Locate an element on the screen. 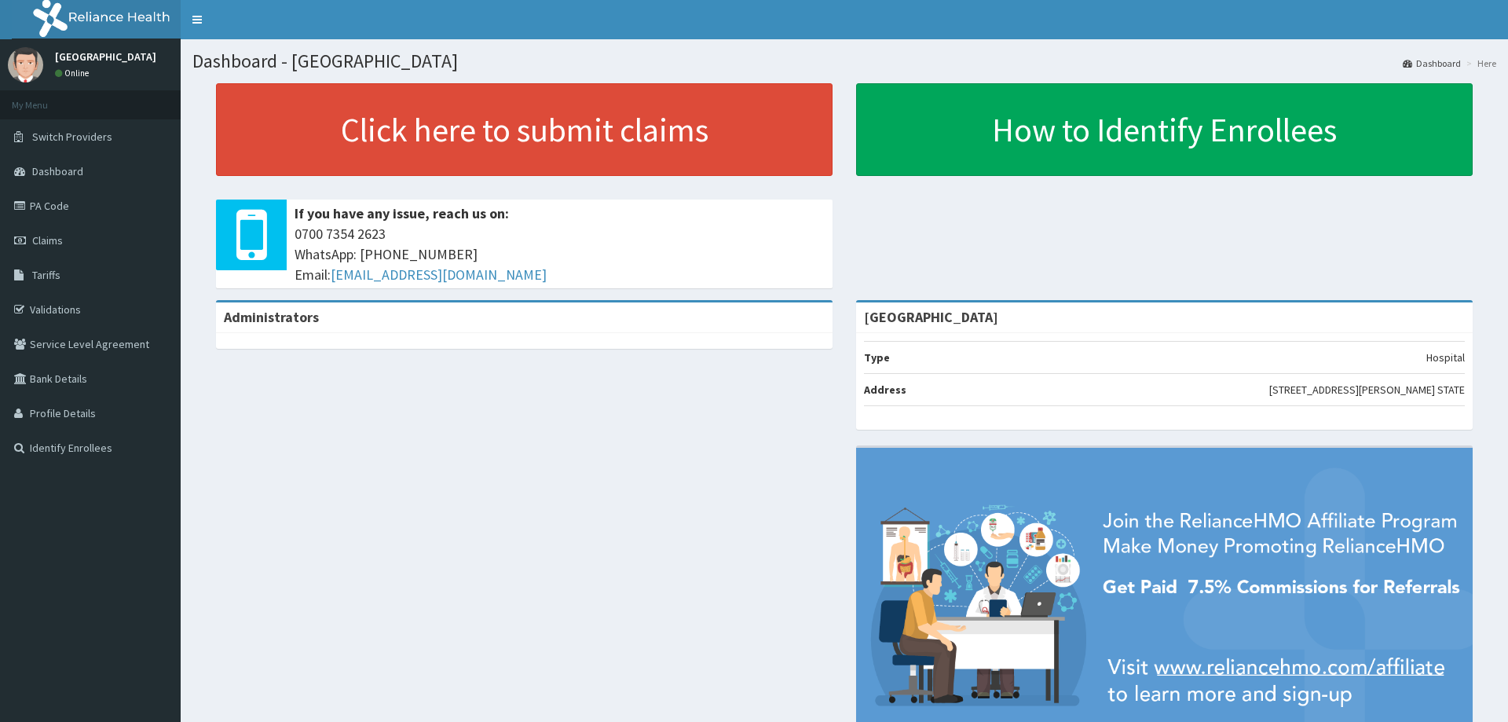 This screenshot has width=1508, height=722. img: User Image is located at coordinates (25, 64).